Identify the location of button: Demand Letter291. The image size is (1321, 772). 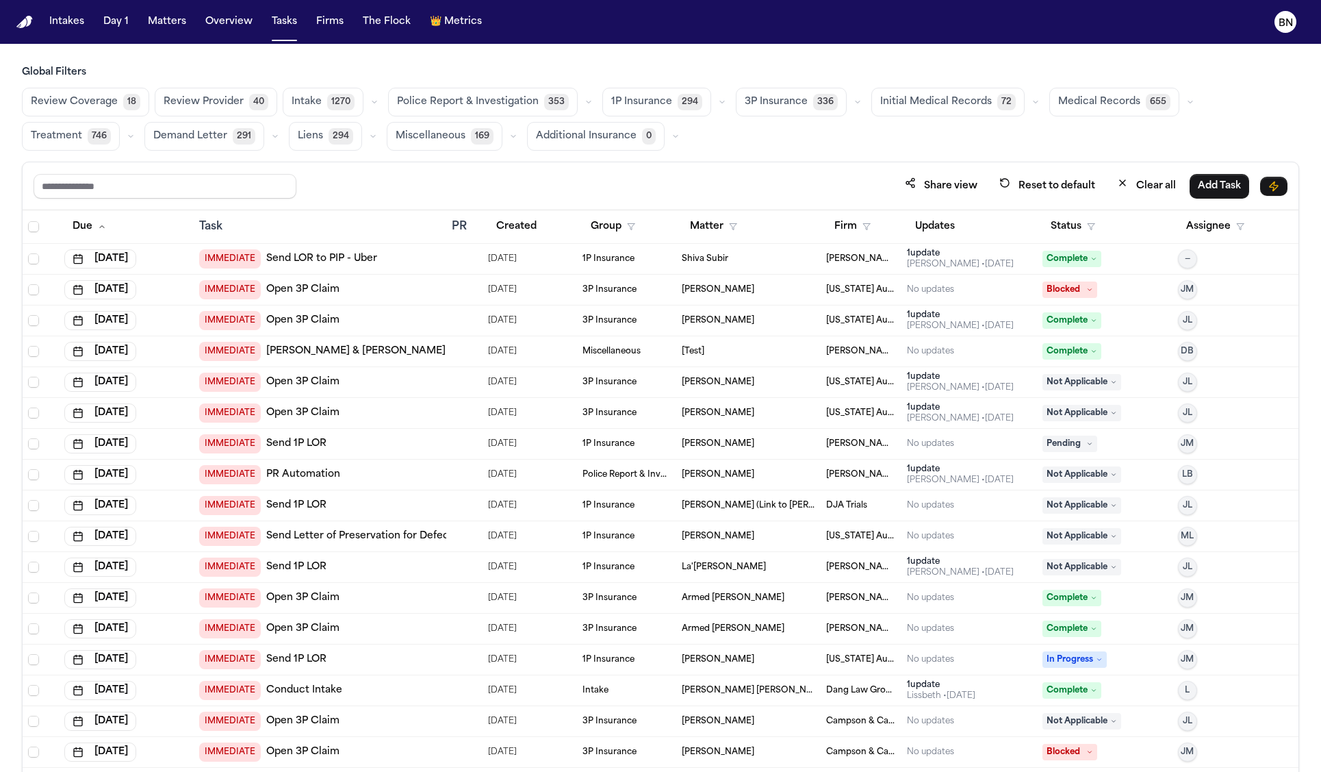
(204, 136).